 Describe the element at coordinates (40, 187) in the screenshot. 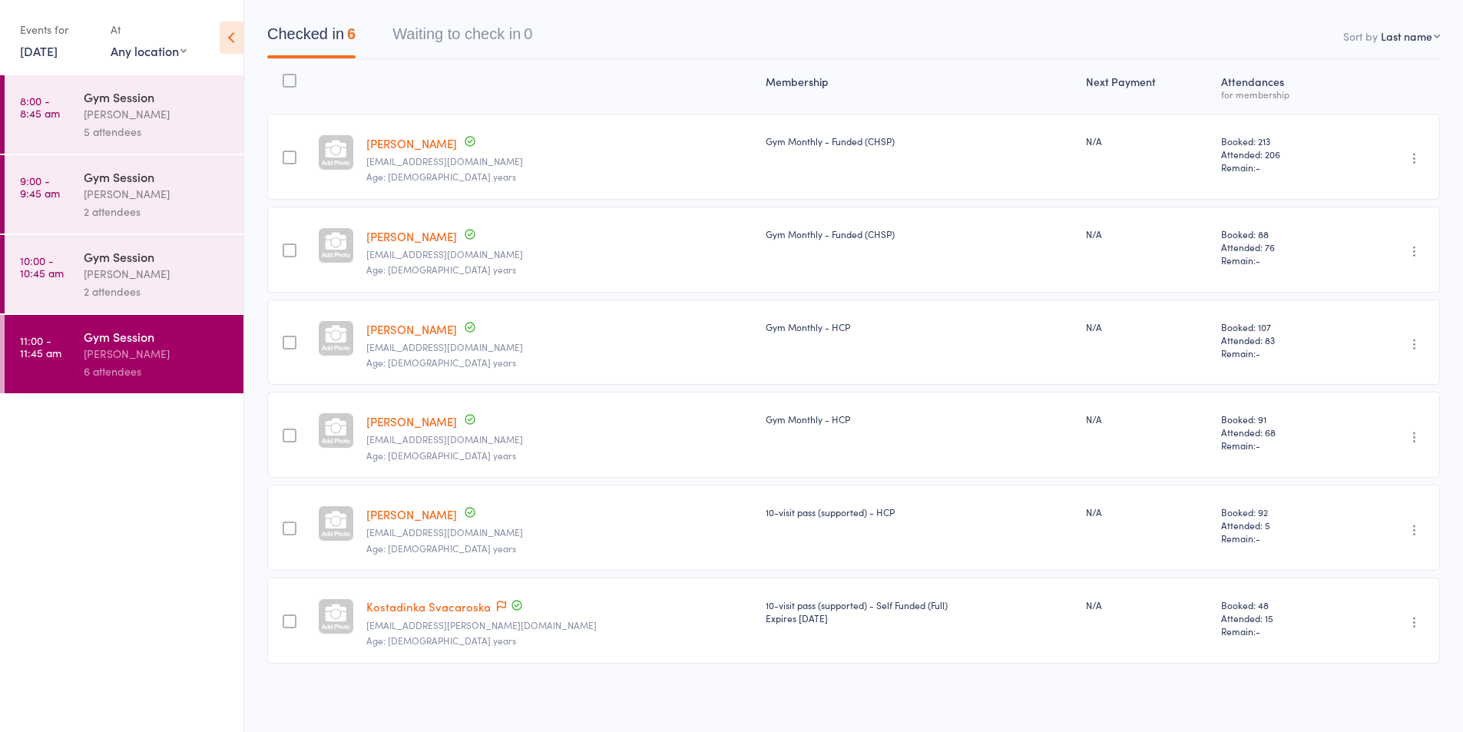

I see `time: 9:00 - 9:45 am` at that location.